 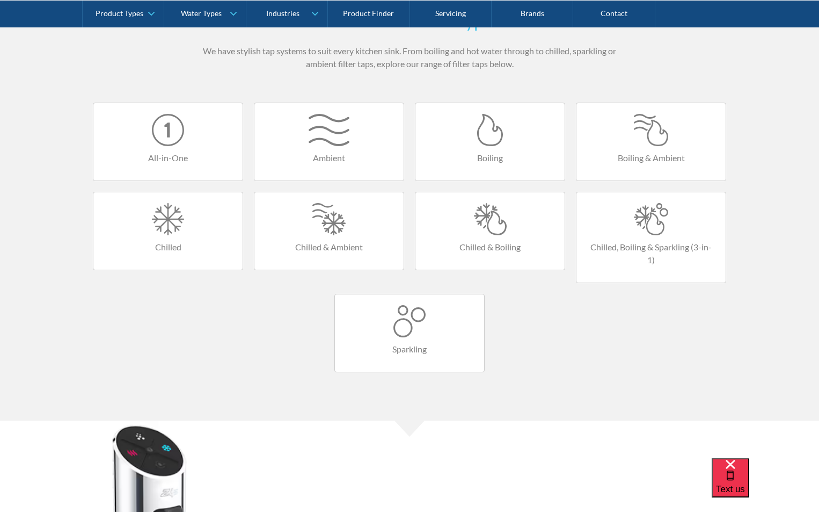 What do you see at coordinates (651, 158) in the screenshot?
I see `h4: Boiling & Ambient` at bounding box center [651, 158].